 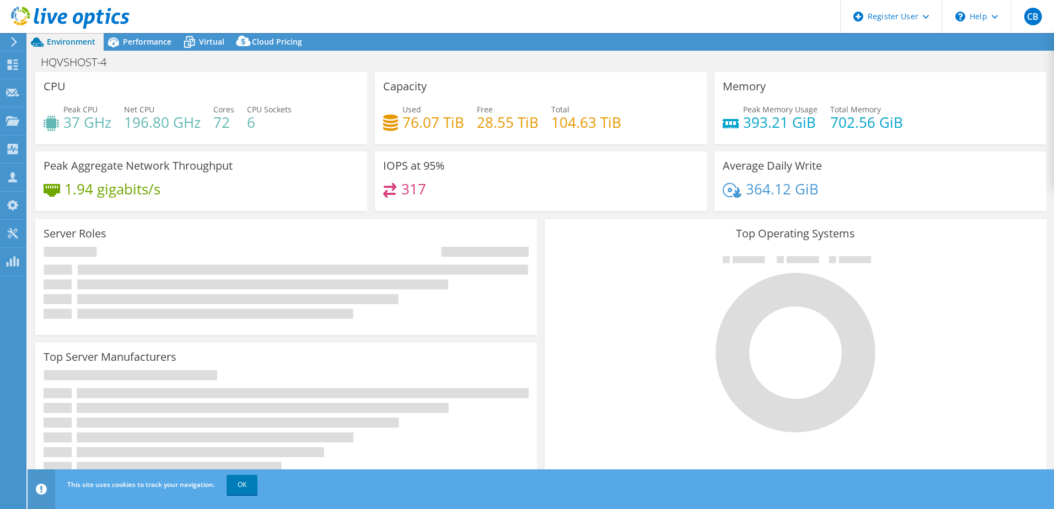 What do you see at coordinates (269, 122) in the screenshot?
I see `h4: 6` at bounding box center [269, 122].